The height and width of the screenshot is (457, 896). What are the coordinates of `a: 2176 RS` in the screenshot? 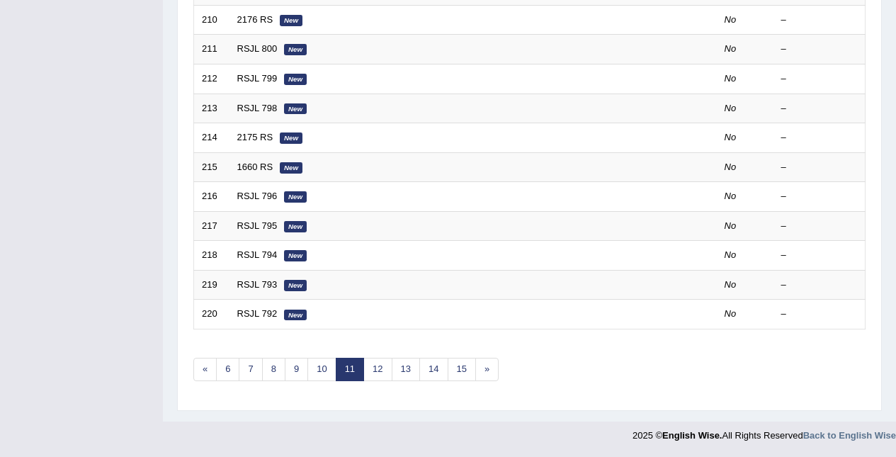 It's located at (255, 19).